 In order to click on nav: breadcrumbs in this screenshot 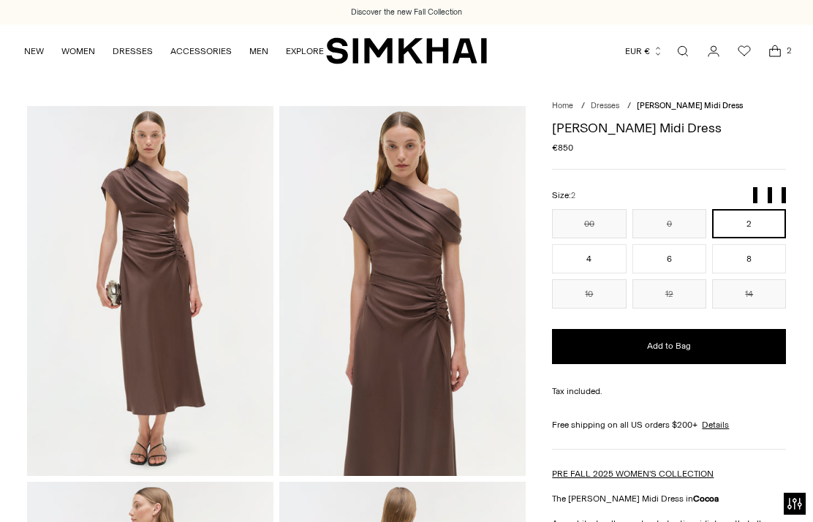, I will do `click(669, 106)`.